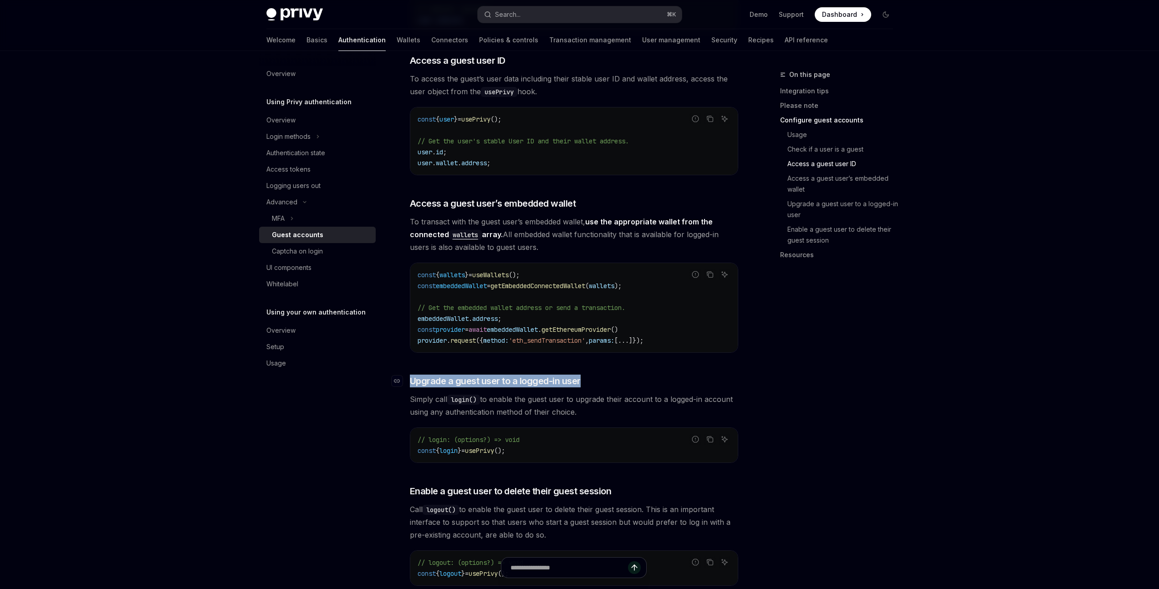 This screenshot has width=1159, height=589. What do you see at coordinates (276, 363) in the screenshot?
I see `div: Usage` at bounding box center [276, 363].